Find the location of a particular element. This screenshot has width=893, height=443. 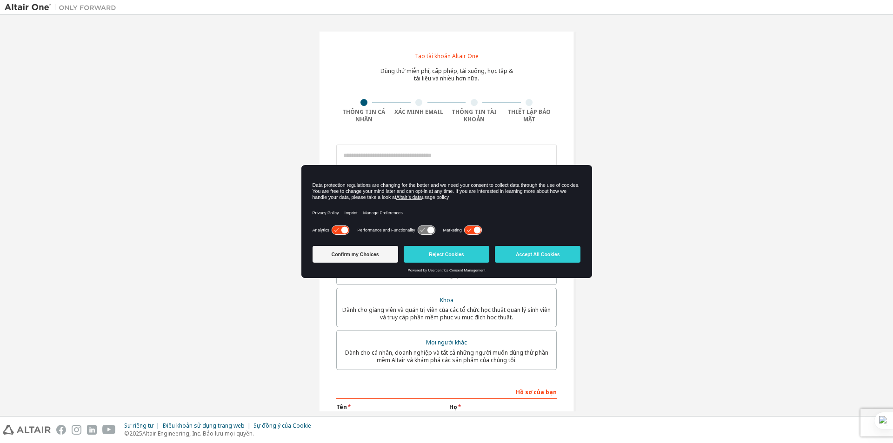

font: Dành cho cá nhân, doanh nghiệp và tất cả những người muốn dùng thử phần mềm Altair và khám phá cá... is located at coordinates (447, 356).